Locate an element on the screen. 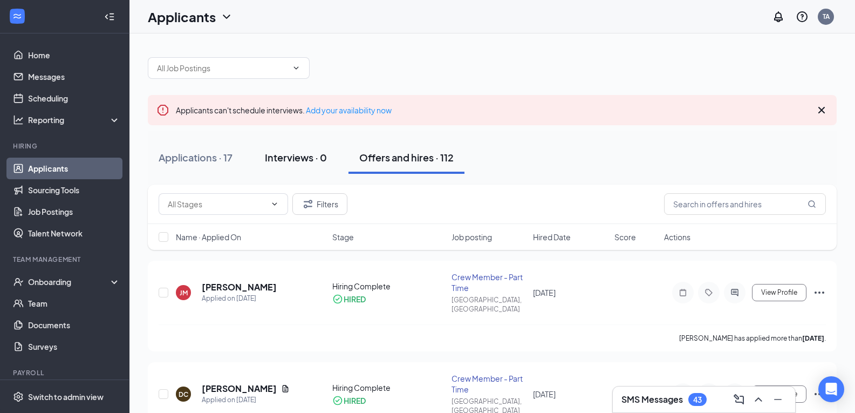 The width and height of the screenshot is (855, 413). svg: QuestionInfo is located at coordinates (802, 17).